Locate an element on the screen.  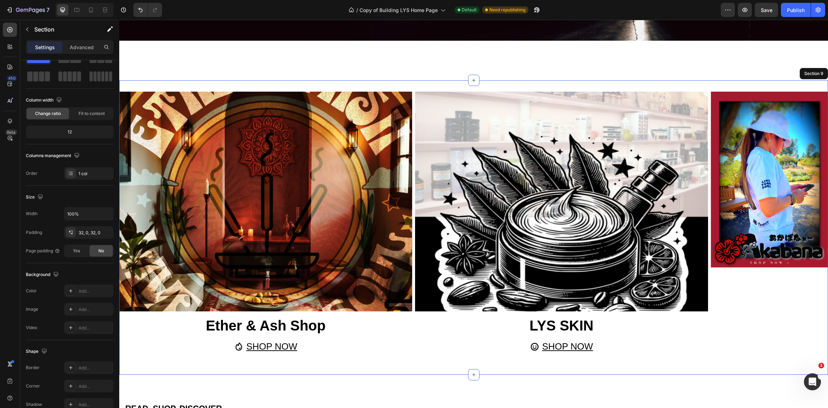
p: 7 is located at coordinates (48, 10).